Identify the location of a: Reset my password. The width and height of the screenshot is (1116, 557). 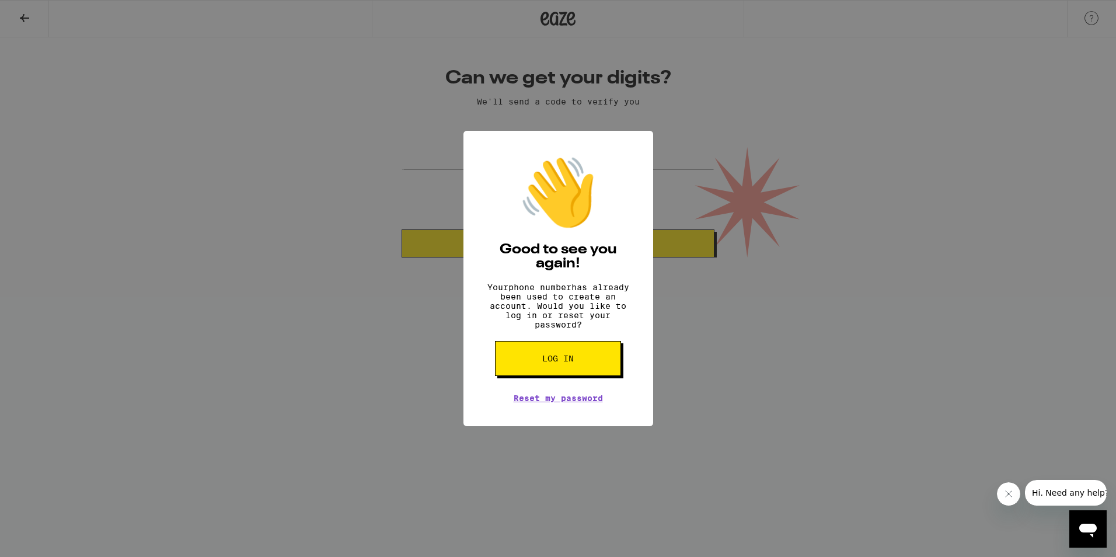
(558, 398).